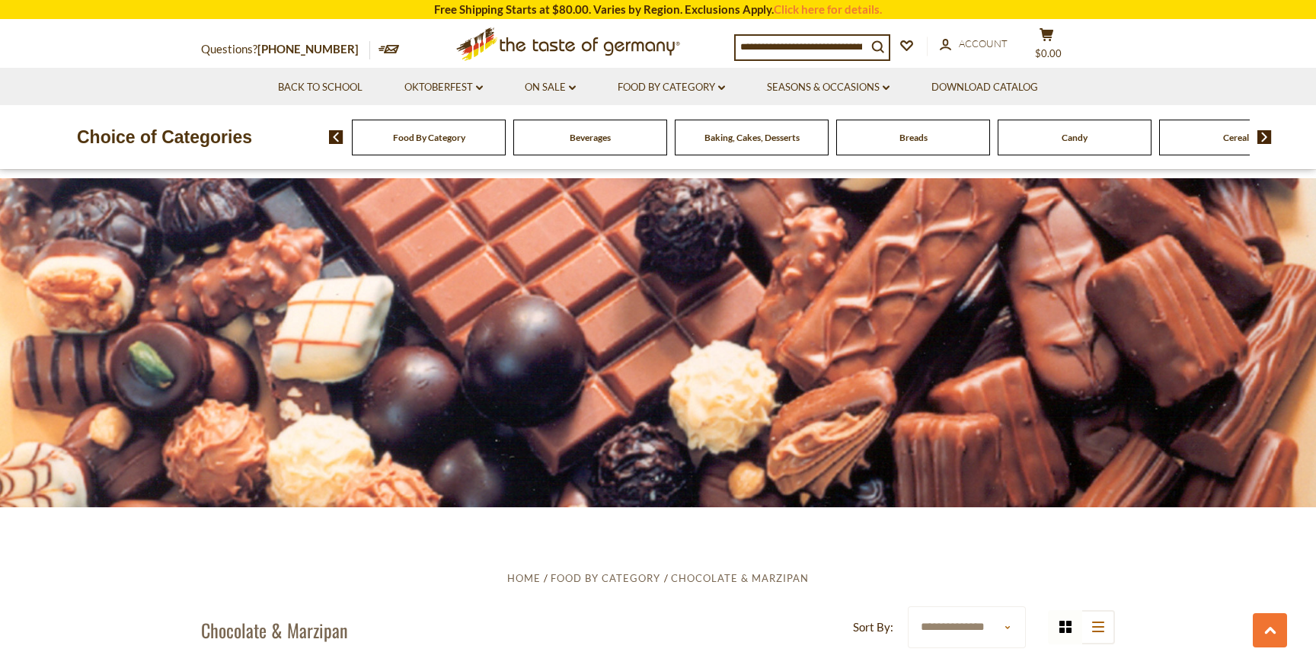 The image size is (1316, 668). I want to click on a: Beverages, so click(590, 137).